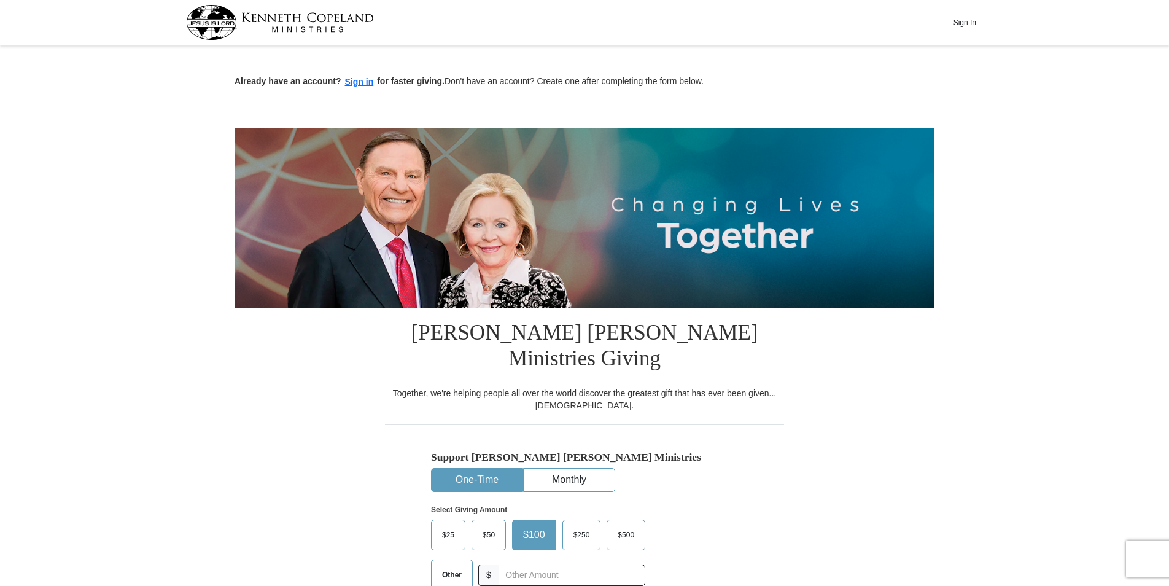 Image resolution: width=1169 pixels, height=586 pixels. I want to click on strong: Select Giving Amount, so click(469, 510).